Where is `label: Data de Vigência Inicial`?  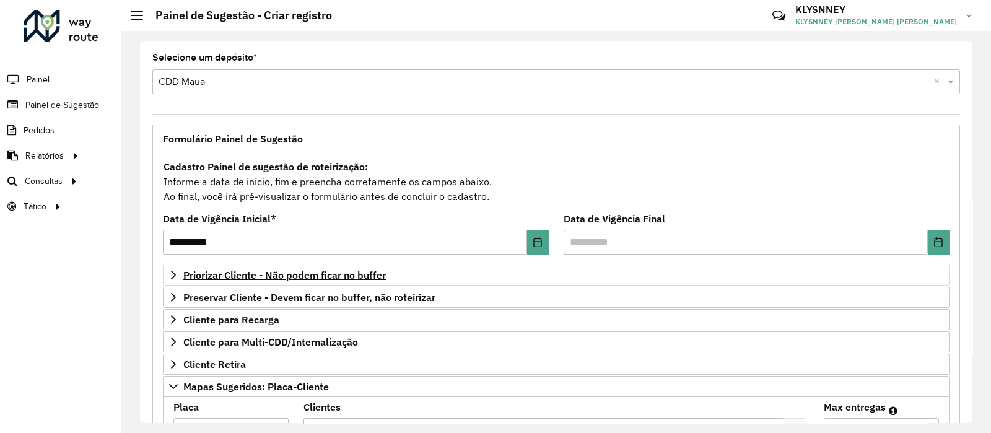
label: Data de Vigência Inicial is located at coordinates (219, 219).